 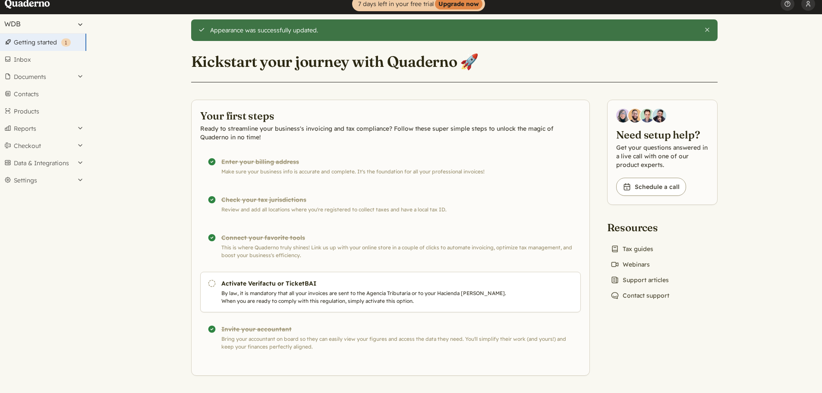 I want to click on h2: Need setup help?, so click(x=662, y=135).